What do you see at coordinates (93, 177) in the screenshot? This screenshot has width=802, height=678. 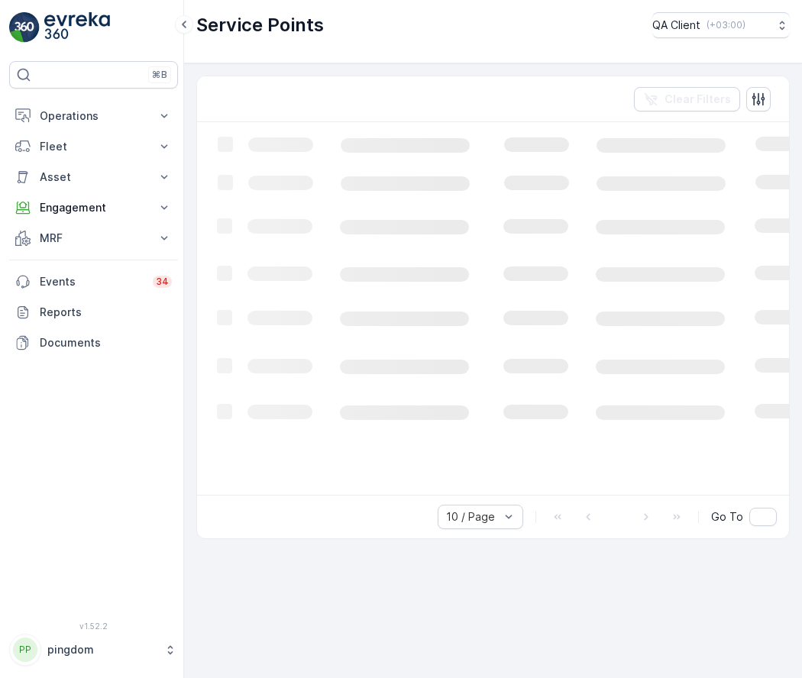 I see `p: Asset` at bounding box center [93, 177].